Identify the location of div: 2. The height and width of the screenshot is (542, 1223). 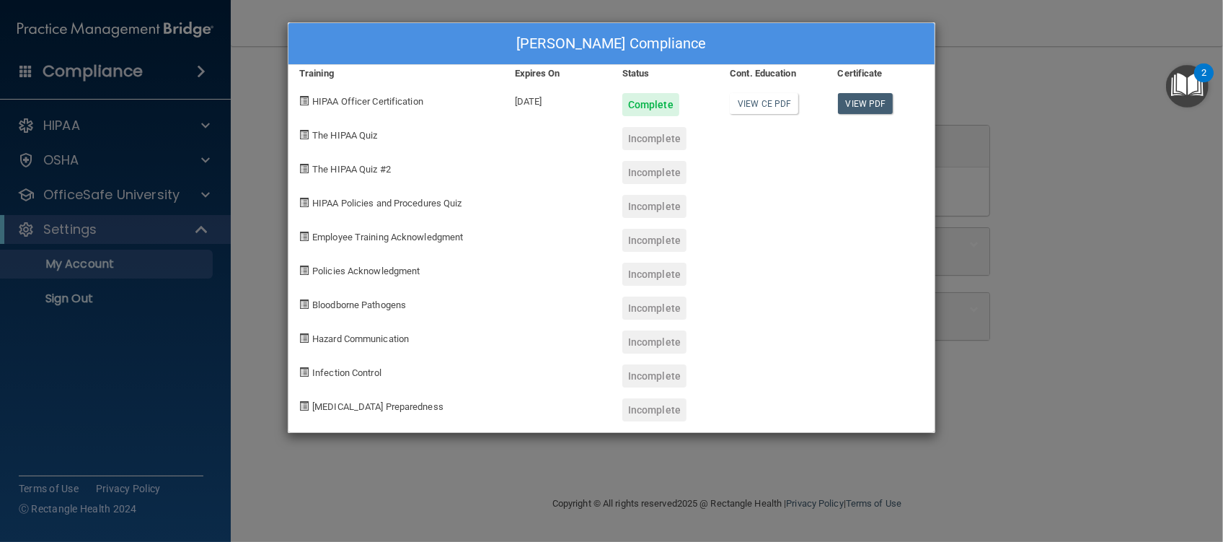
(1204, 82).